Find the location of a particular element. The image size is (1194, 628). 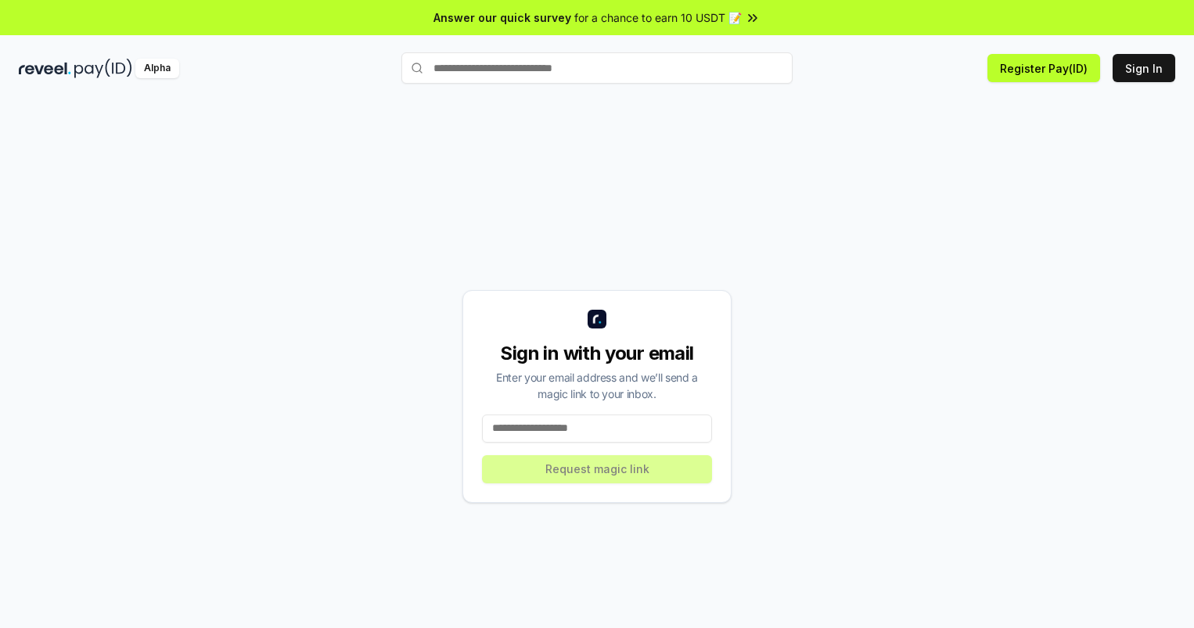

button: Sign In is located at coordinates (1144, 68).